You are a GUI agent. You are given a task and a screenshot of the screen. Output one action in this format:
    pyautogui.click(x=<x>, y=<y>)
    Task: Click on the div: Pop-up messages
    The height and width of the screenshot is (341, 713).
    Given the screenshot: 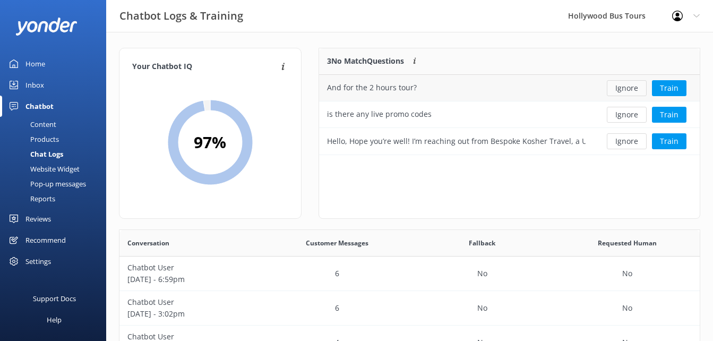 What is the action you would take?
    pyautogui.click(x=46, y=184)
    